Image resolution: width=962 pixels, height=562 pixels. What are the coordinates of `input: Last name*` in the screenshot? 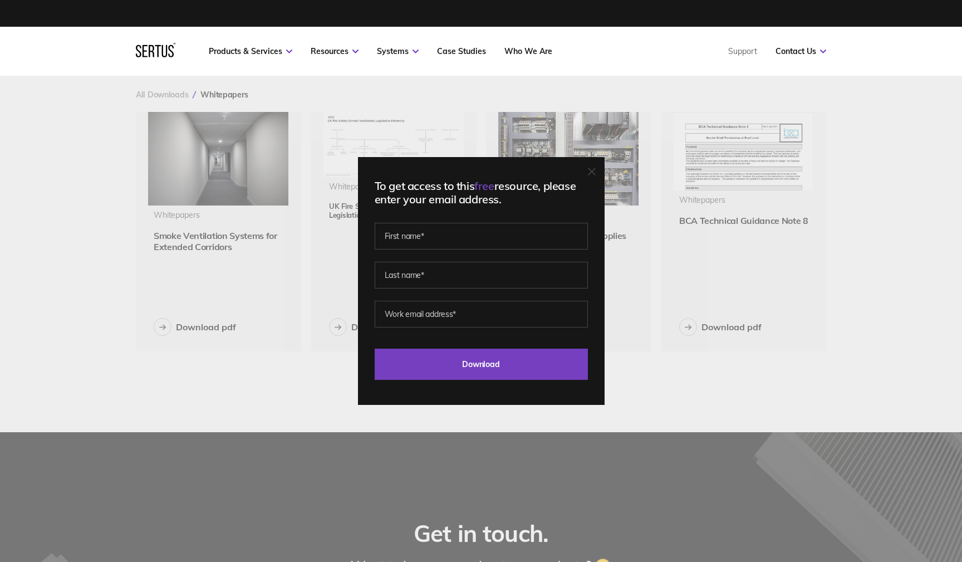 It's located at (481, 275).